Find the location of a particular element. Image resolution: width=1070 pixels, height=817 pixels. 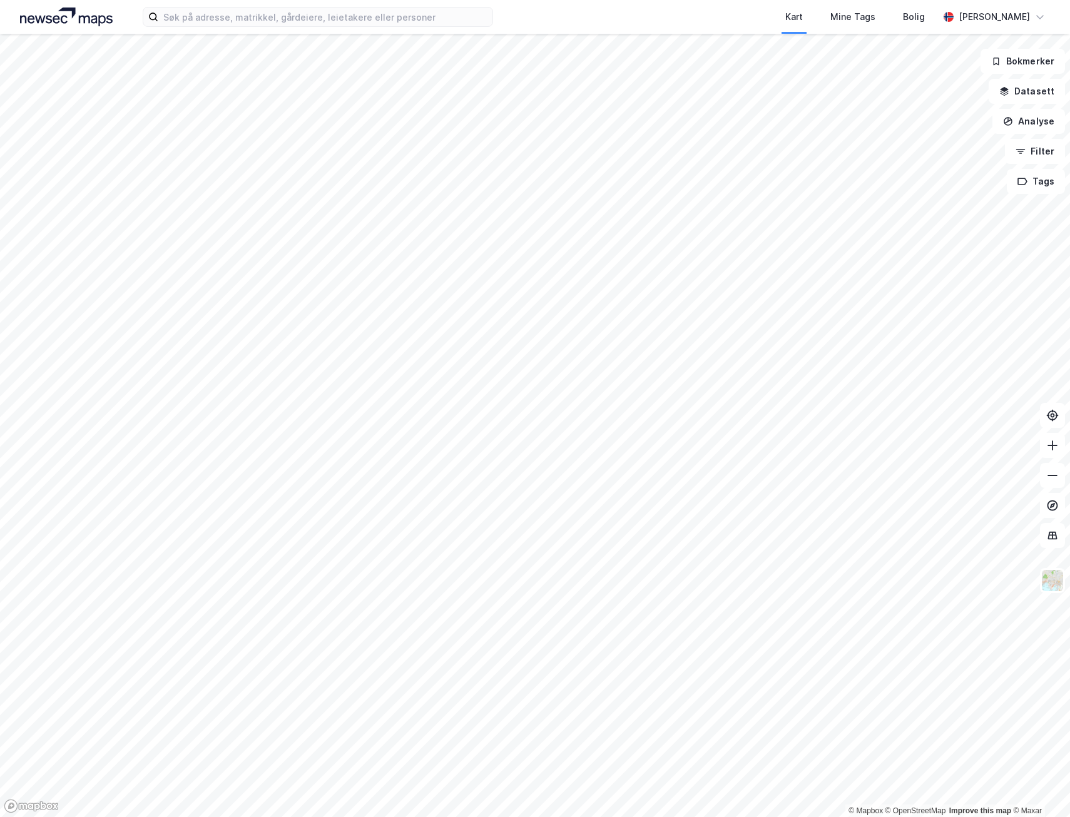

div: Mine Tags is located at coordinates (853, 17).